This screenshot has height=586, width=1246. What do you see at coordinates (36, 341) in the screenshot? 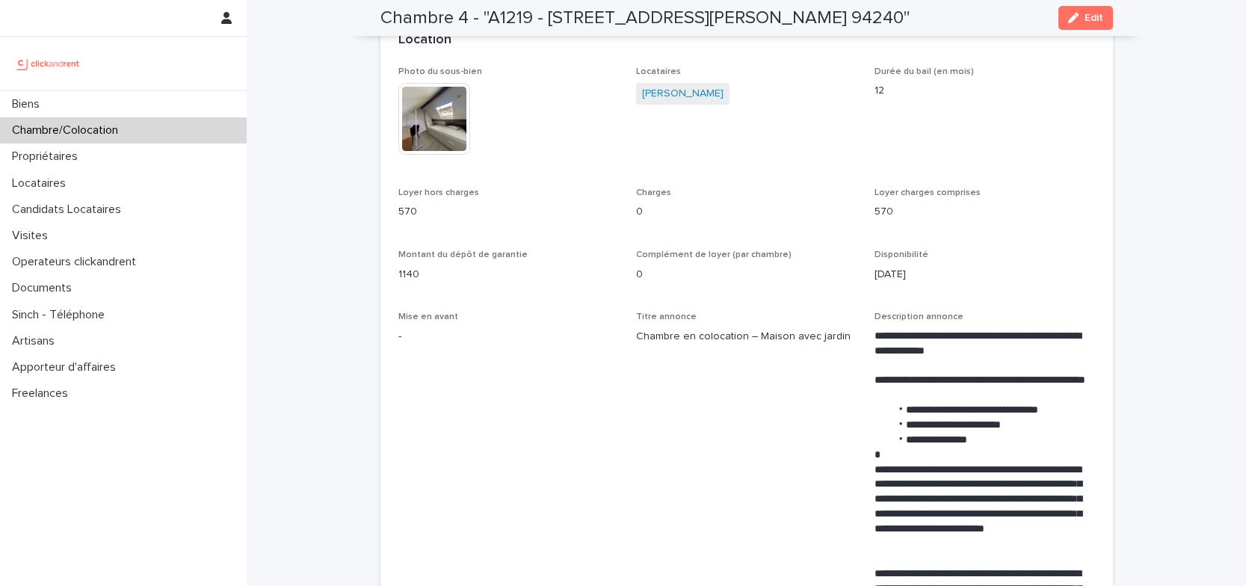
I see `p: Artisans` at bounding box center [36, 341].